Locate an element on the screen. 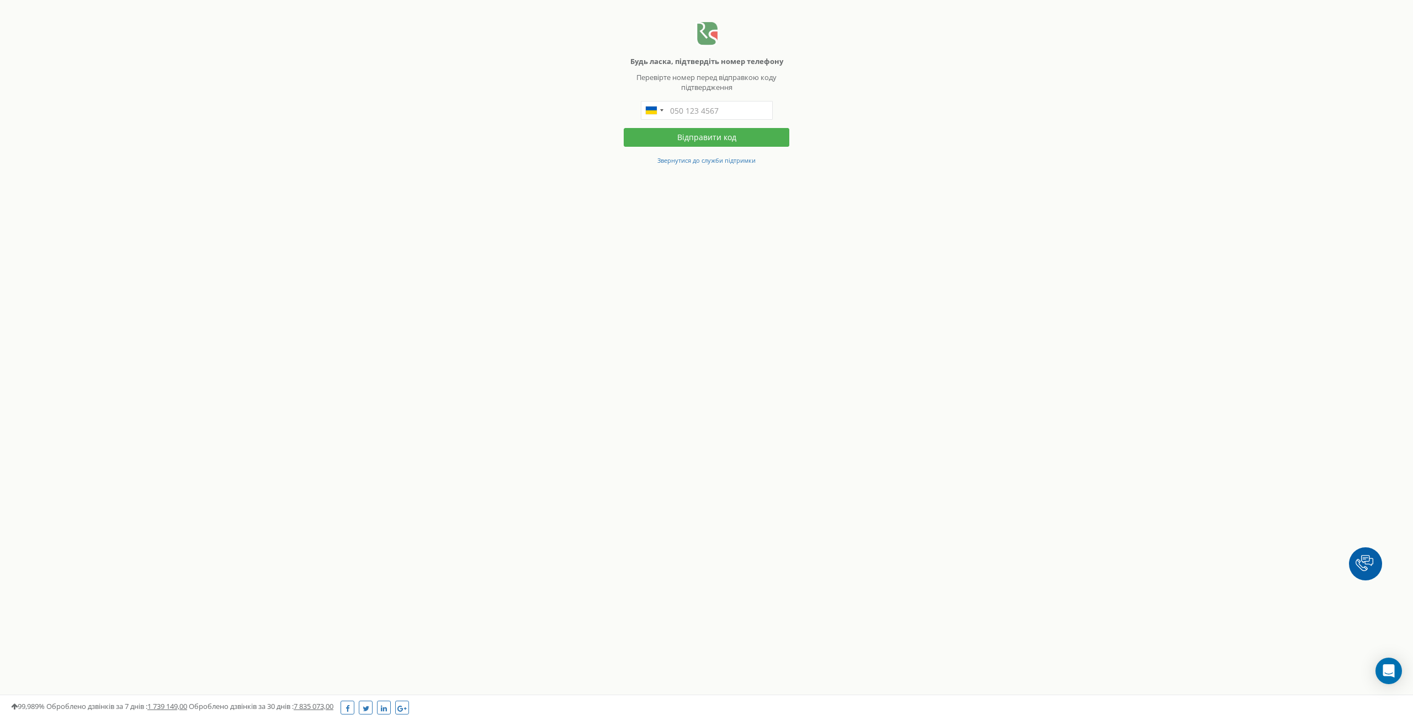 Image resolution: width=1413 pixels, height=720 pixels. input: 050 123 4567 is located at coordinates (706, 110).